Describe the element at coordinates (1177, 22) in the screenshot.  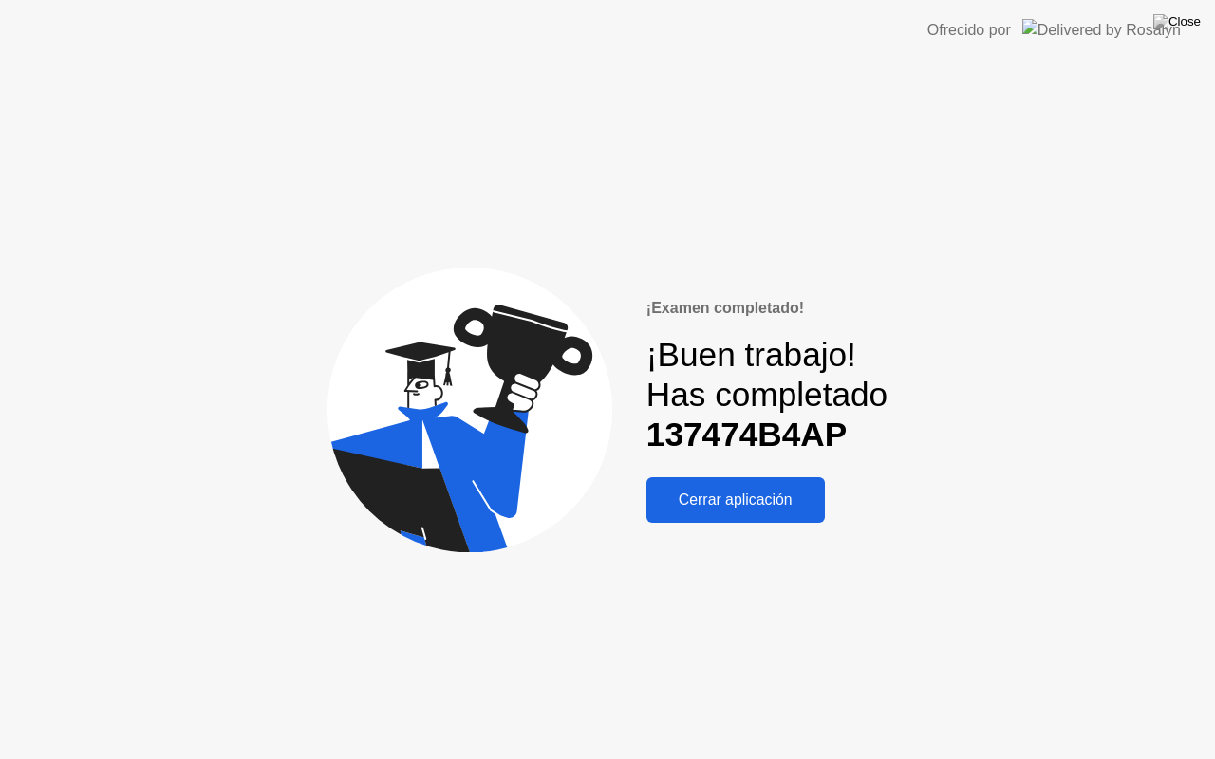
I see `img: Close` at that location.